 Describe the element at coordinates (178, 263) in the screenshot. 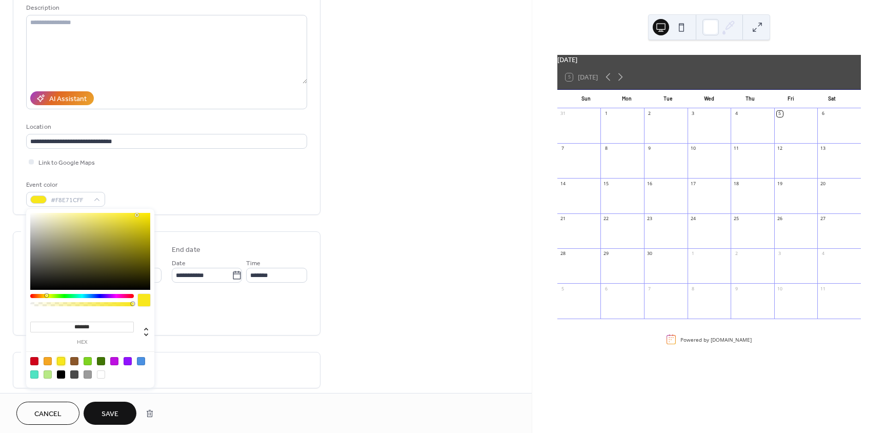

I see `span: Date` at that location.